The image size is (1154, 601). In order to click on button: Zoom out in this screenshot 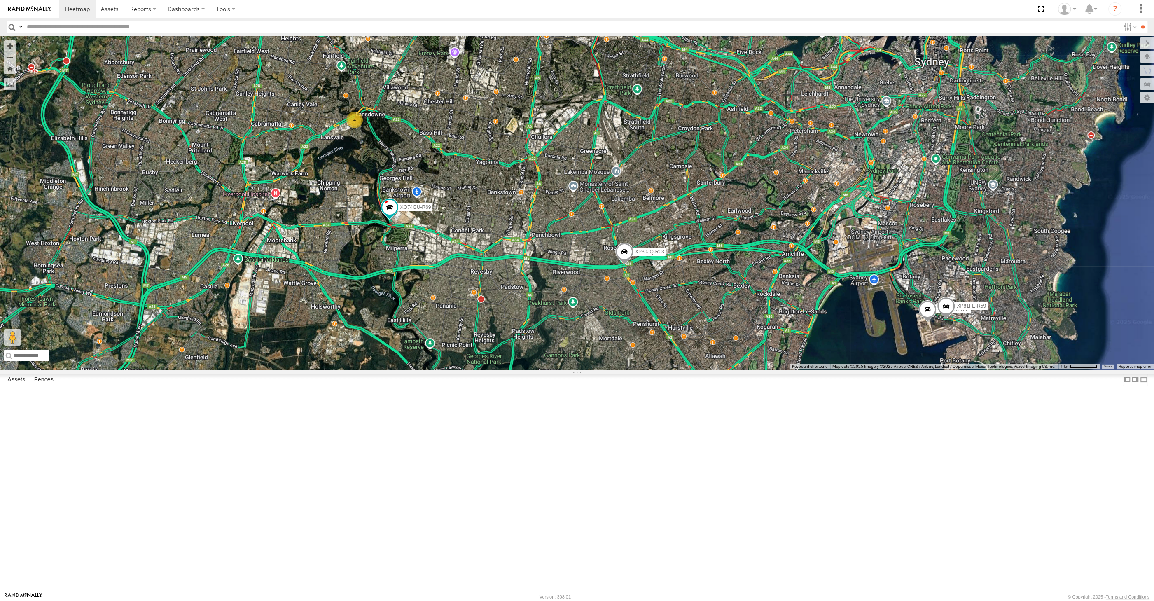, I will do `click(10, 57)`.